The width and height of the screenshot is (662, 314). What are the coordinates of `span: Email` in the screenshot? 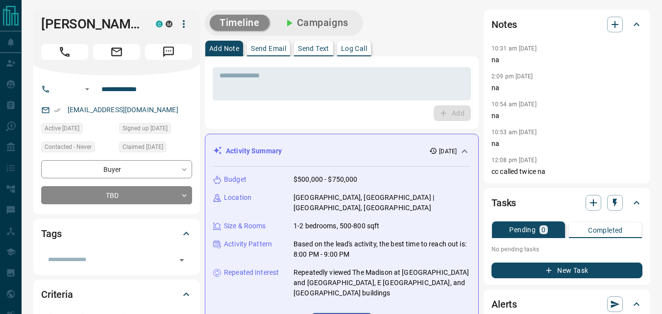 It's located at (117, 52).